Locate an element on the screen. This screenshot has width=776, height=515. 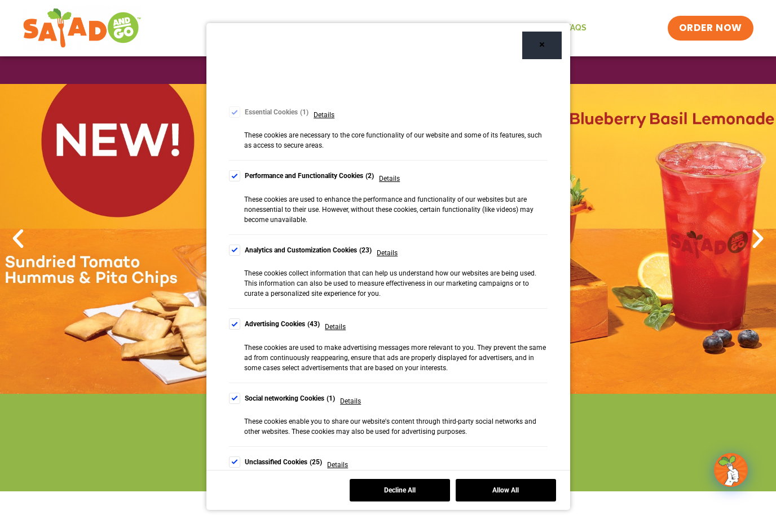
button: Allow All is located at coordinates (506, 491).